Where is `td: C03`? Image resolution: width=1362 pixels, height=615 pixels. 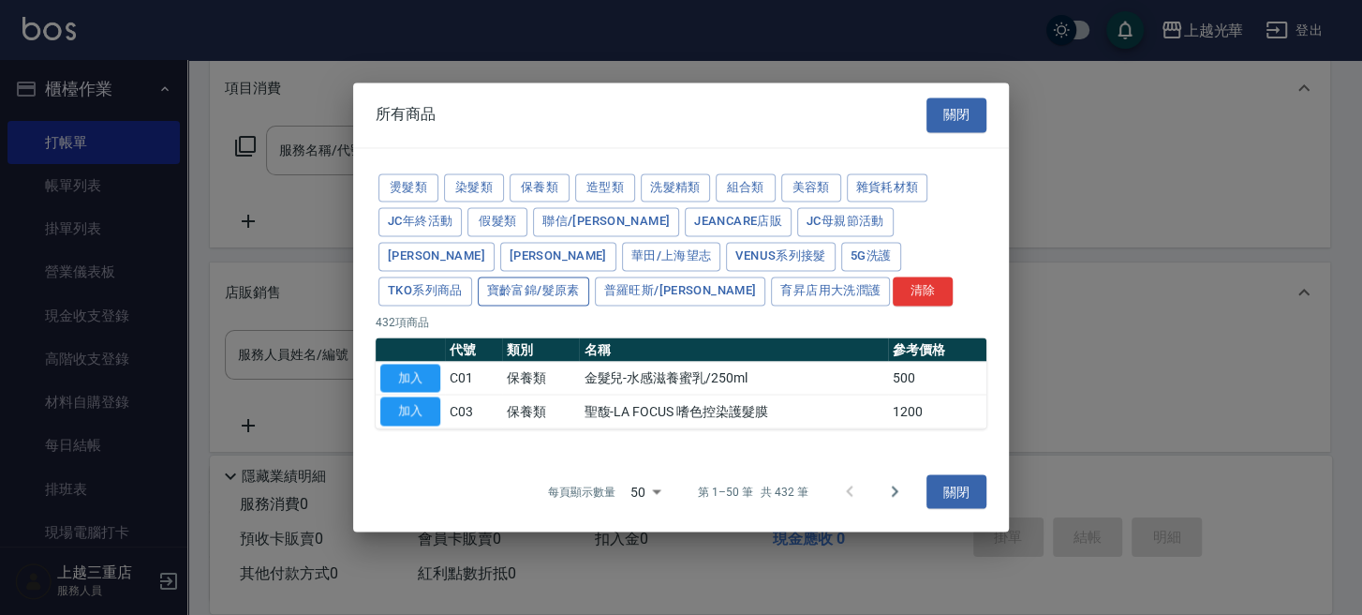
td: C03 is located at coordinates (473, 411).